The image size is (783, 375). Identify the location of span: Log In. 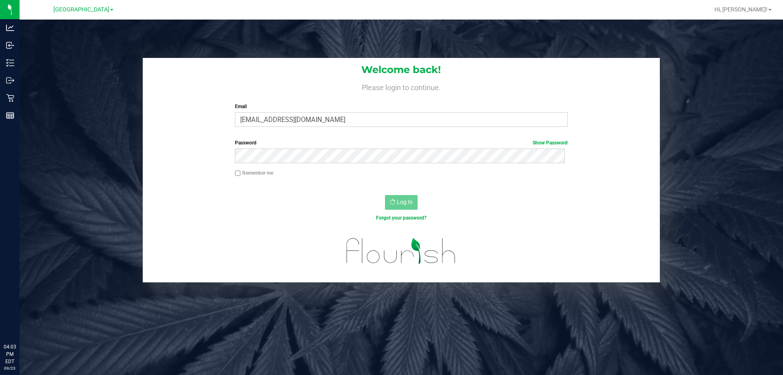
(404, 202).